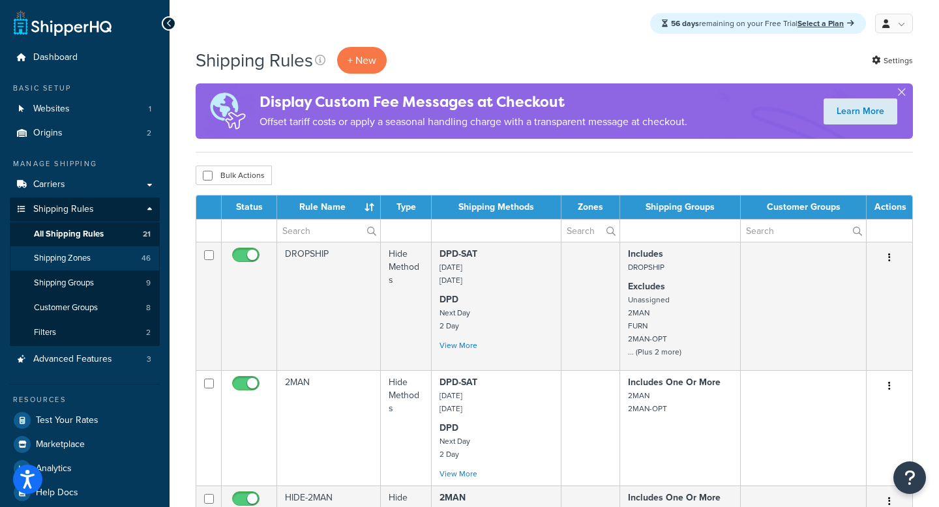 This screenshot has width=939, height=507. What do you see at coordinates (85, 420) in the screenshot?
I see `a: Test Your Rates` at bounding box center [85, 420].